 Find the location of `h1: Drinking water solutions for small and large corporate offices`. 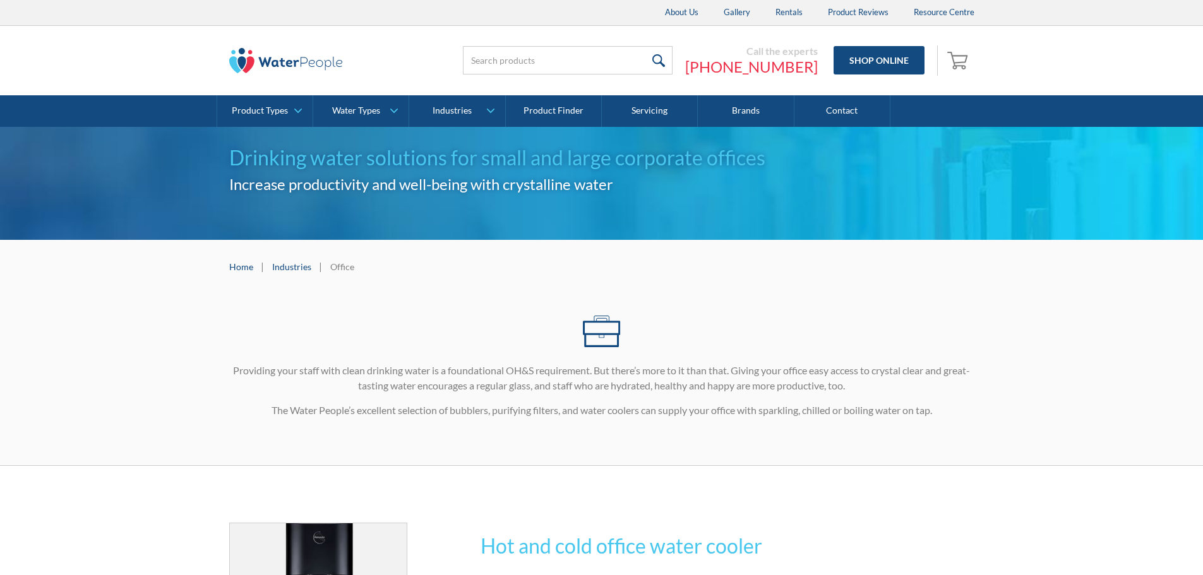

h1: Drinking water solutions for small and large corporate offices is located at coordinates (602, 158).